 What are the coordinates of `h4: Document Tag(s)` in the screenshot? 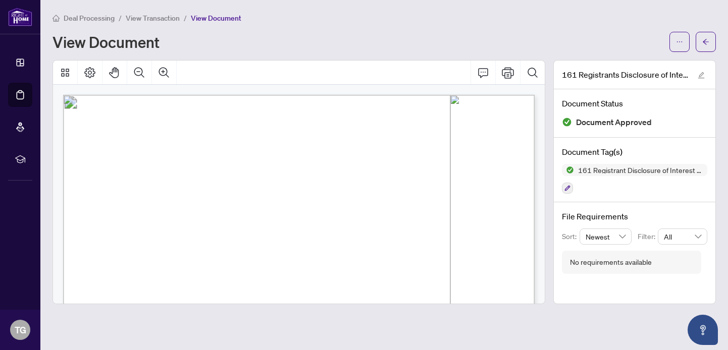 It's located at (634, 152).